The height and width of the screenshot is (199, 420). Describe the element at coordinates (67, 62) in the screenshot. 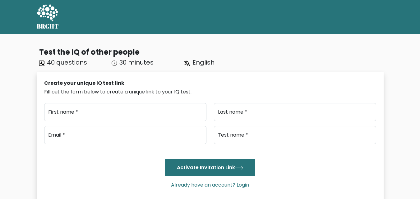

I see `span: 40 questions` at that location.